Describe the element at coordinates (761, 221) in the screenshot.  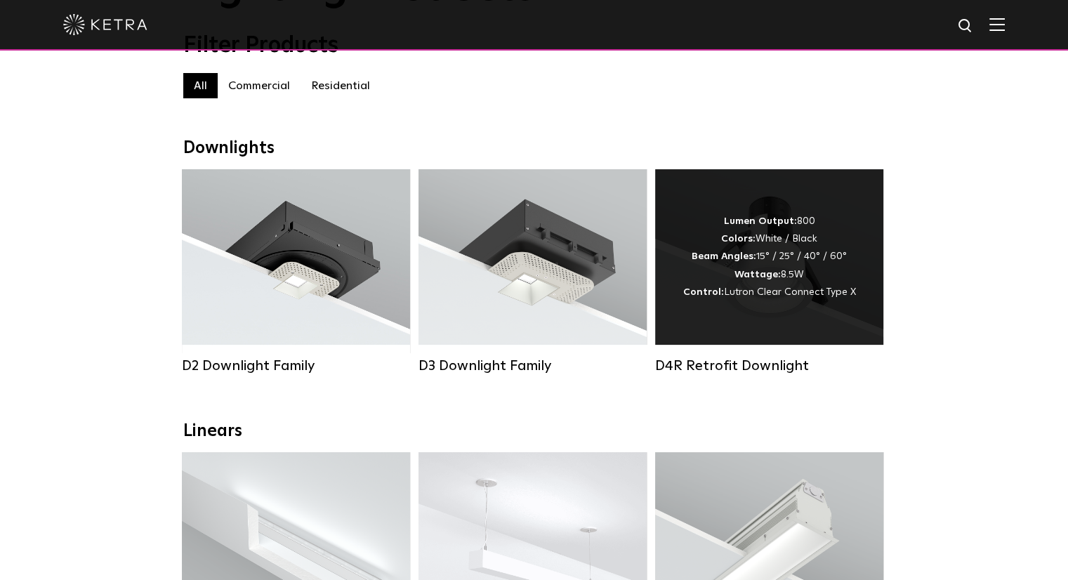
I see `strong: Lumen Output:` at that location.